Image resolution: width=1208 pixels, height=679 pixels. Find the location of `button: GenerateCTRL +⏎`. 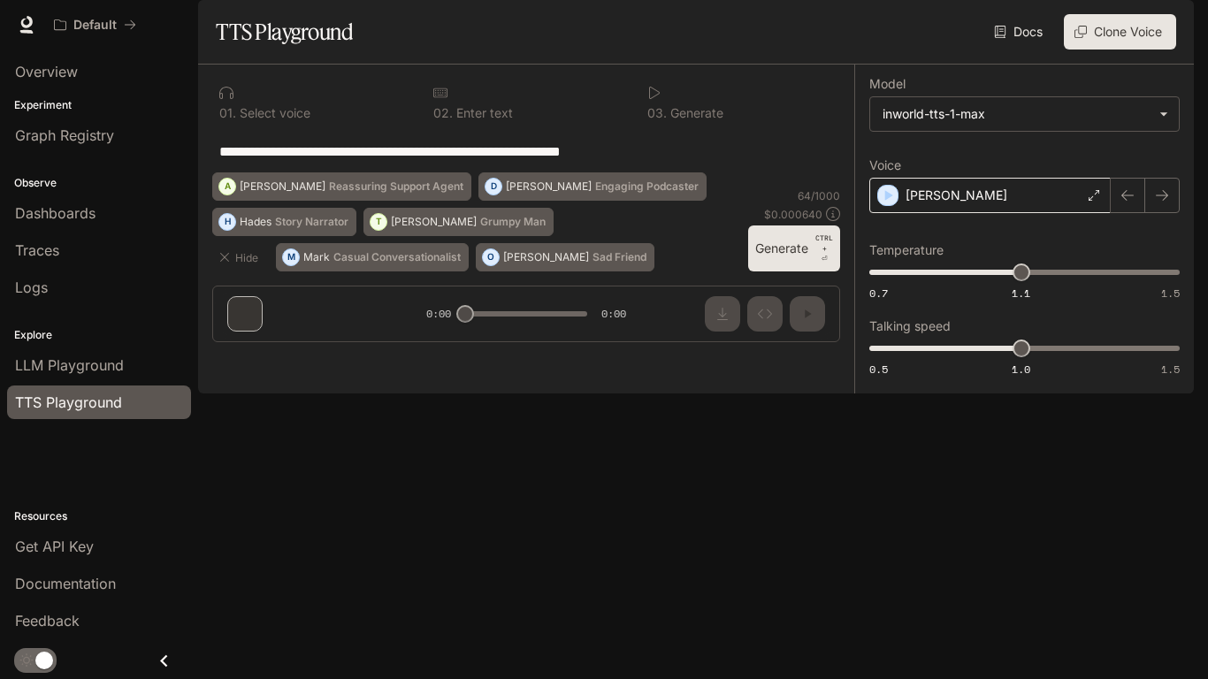

button: GenerateCTRL +⏎ is located at coordinates (794, 249).